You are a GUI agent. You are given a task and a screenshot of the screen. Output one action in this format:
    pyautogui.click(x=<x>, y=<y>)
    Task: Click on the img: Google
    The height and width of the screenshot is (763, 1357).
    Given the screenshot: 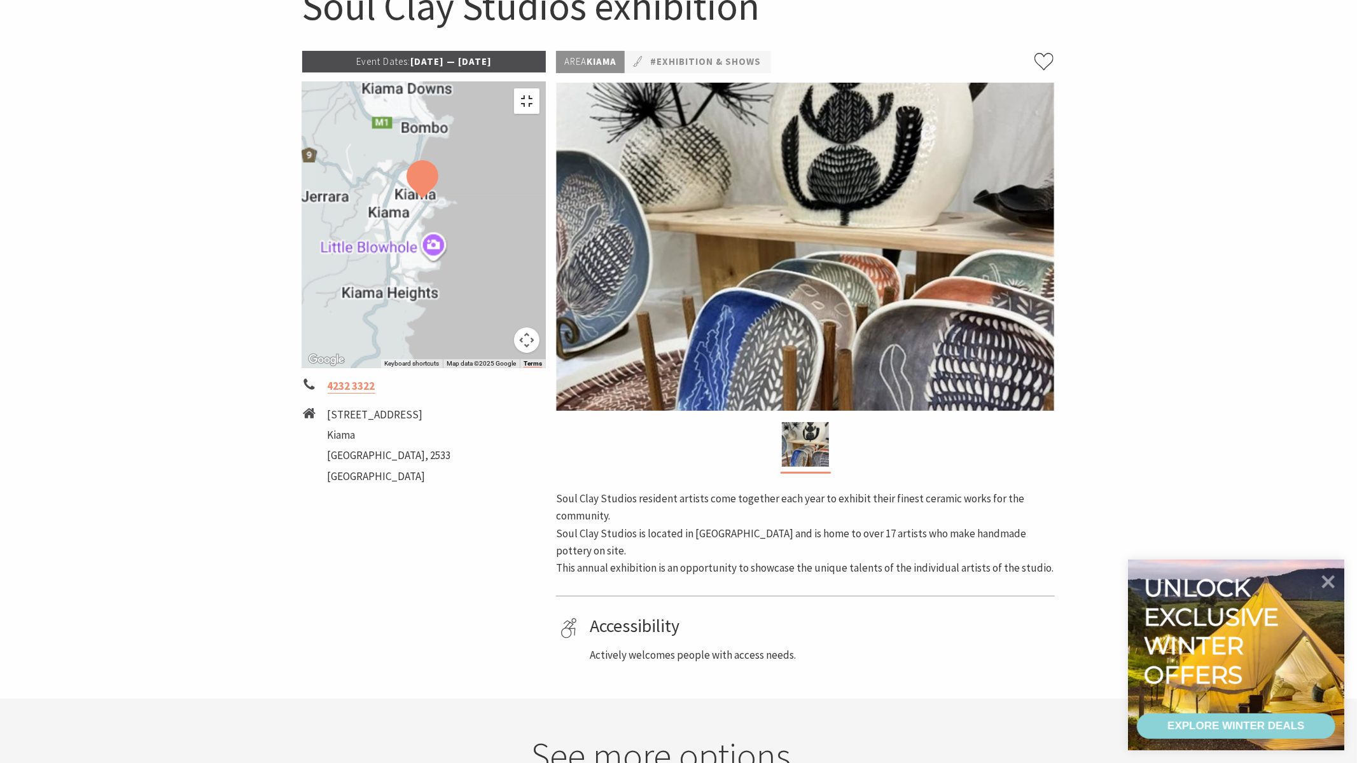 What is the action you would take?
    pyautogui.click(x=326, y=360)
    